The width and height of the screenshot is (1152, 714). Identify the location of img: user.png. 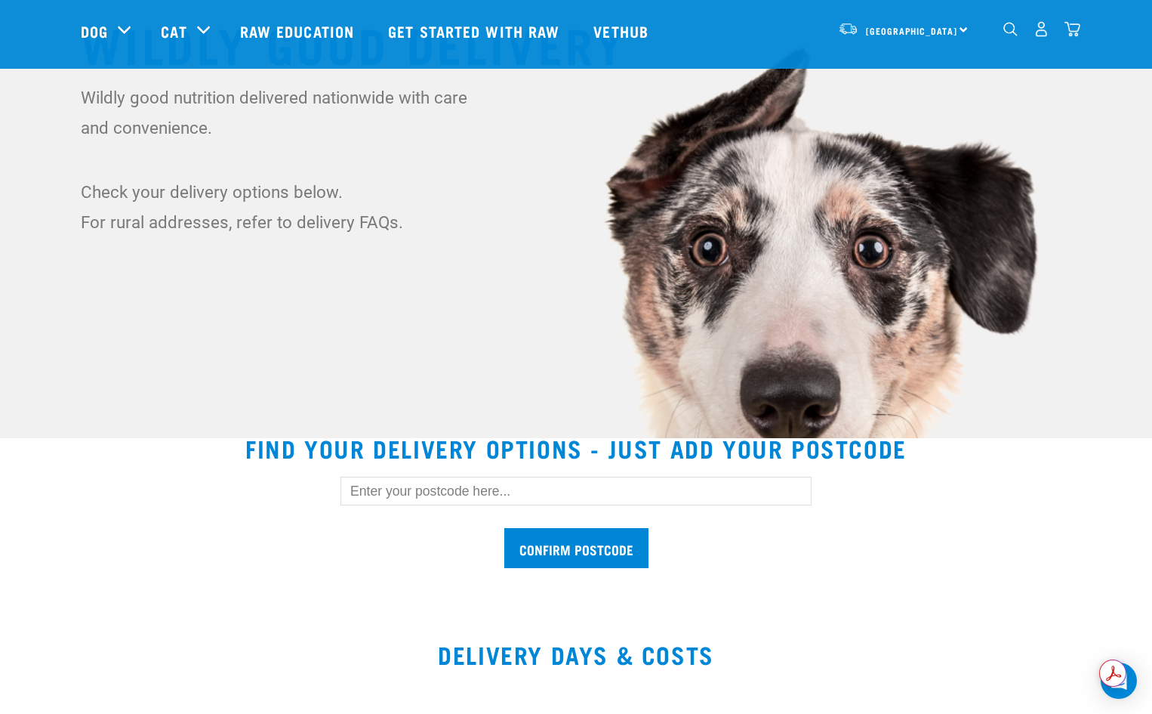
(1041, 29).